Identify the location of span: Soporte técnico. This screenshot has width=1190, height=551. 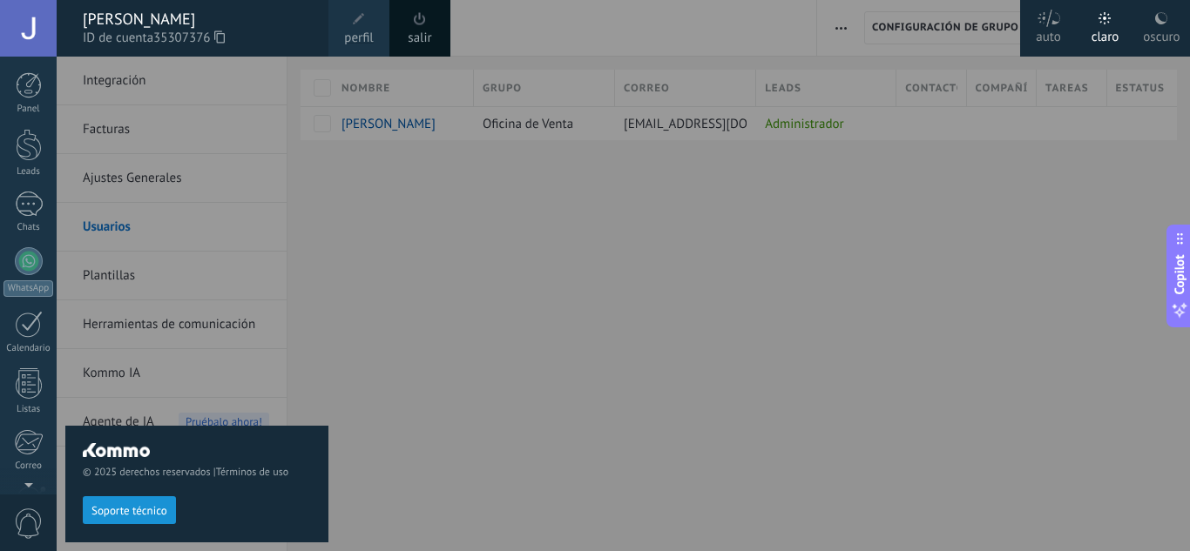
(129, 511).